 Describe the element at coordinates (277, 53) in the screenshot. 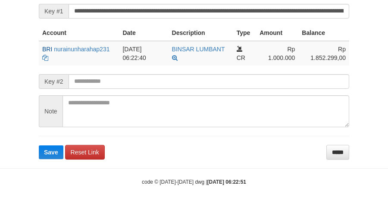

I see `td: Rp 1.000.000` at that location.